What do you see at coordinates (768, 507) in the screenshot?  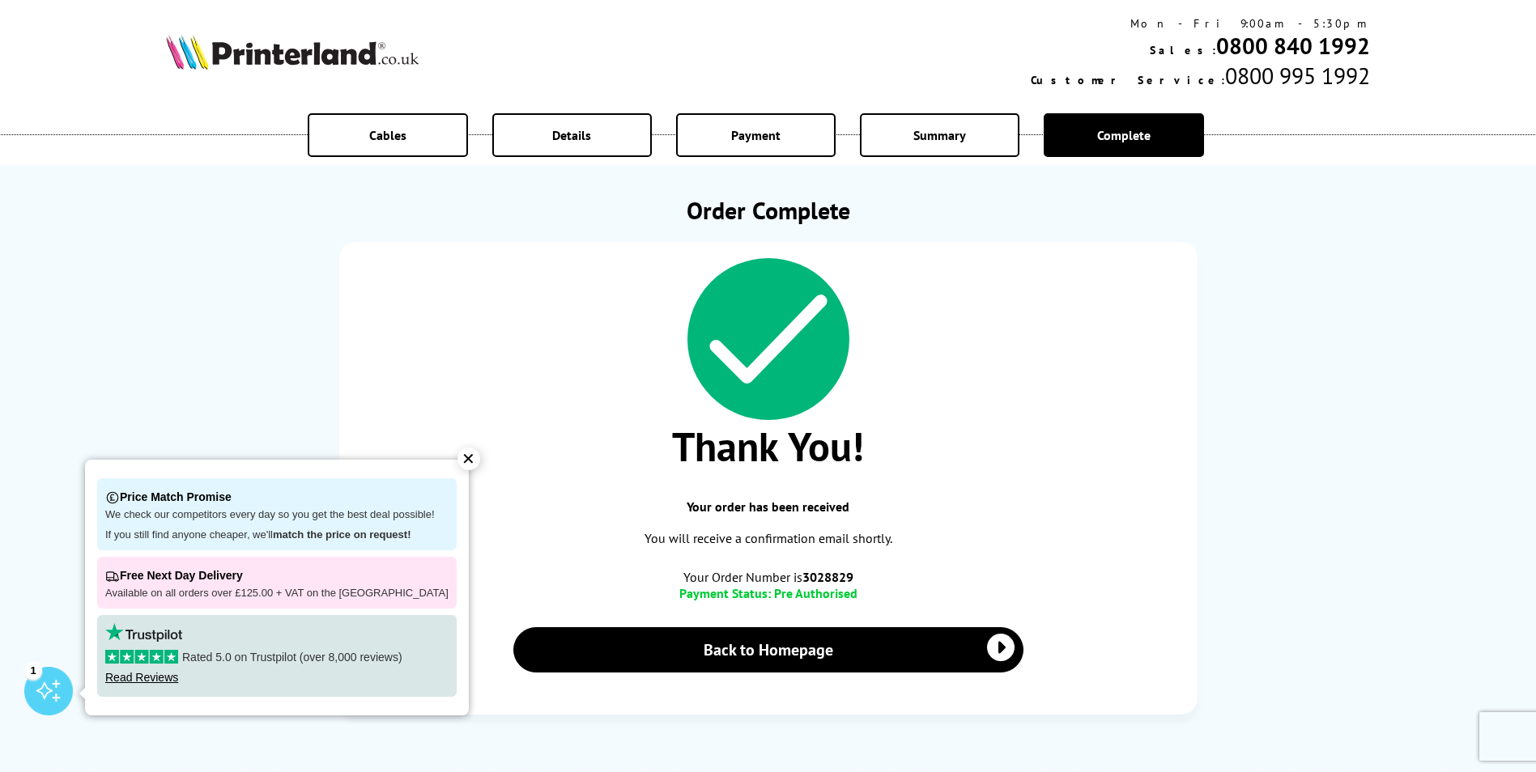 I see `span: Your order has been received` at bounding box center [768, 507].